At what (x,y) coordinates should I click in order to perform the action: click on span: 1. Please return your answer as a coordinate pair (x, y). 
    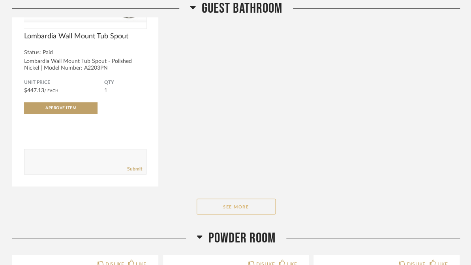
    Looking at the image, I should click on (106, 90).